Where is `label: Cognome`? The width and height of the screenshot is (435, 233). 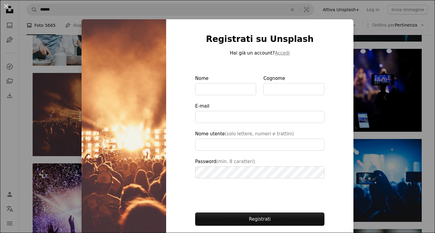 label: Cognome is located at coordinates (294, 85).